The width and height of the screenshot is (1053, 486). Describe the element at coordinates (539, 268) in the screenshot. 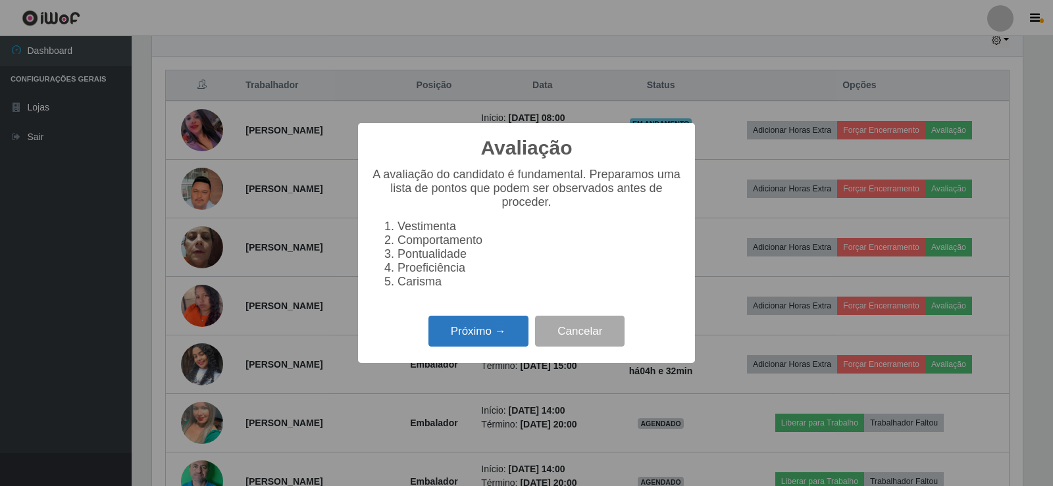

I see `li: Proeficiência` at that location.